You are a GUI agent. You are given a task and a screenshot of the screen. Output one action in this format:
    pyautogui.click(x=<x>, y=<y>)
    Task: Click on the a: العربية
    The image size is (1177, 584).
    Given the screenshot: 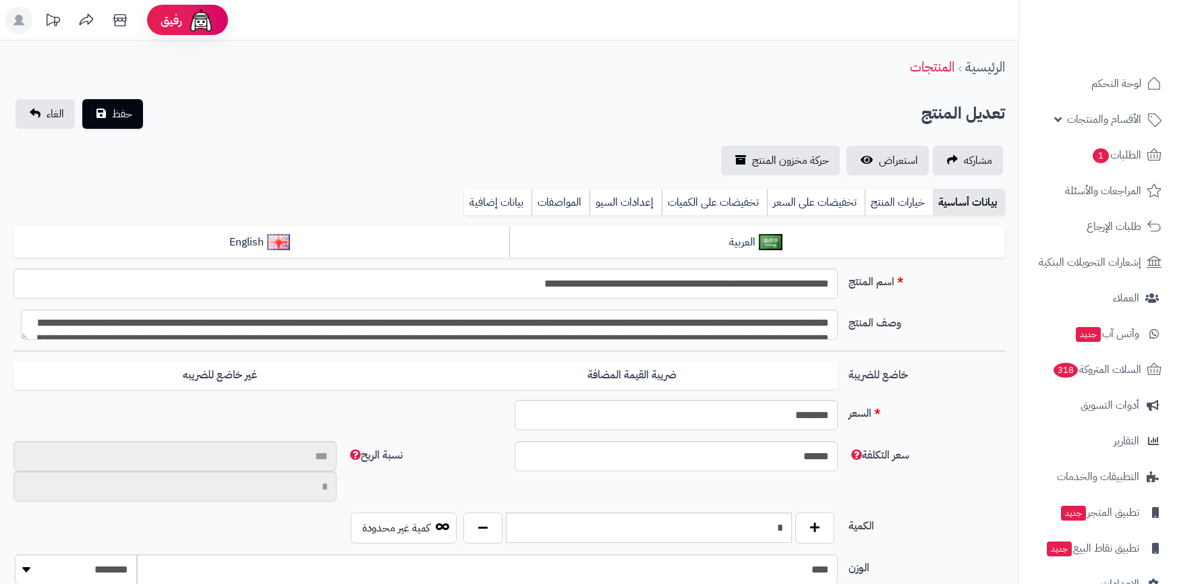 What is the action you would take?
    pyautogui.click(x=757, y=242)
    